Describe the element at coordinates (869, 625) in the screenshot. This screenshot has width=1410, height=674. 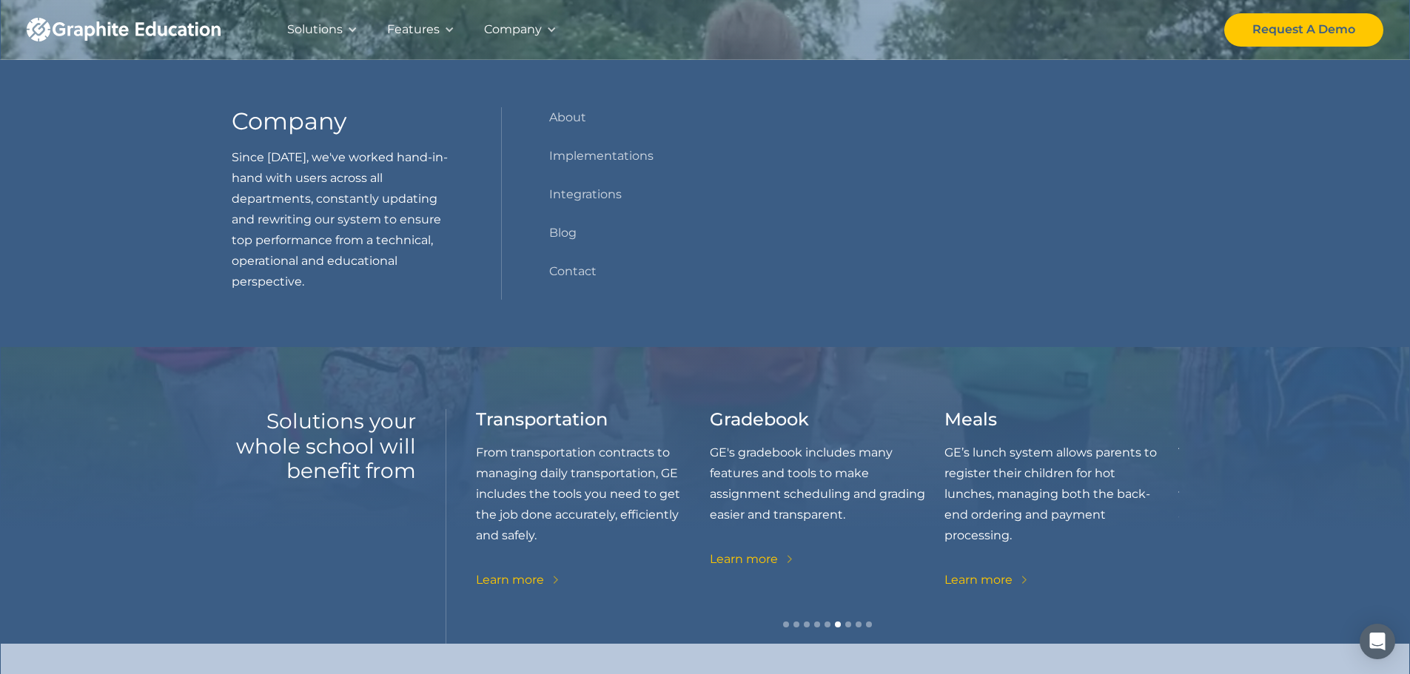
I see `div: Show slide 9 of 9` at that location.